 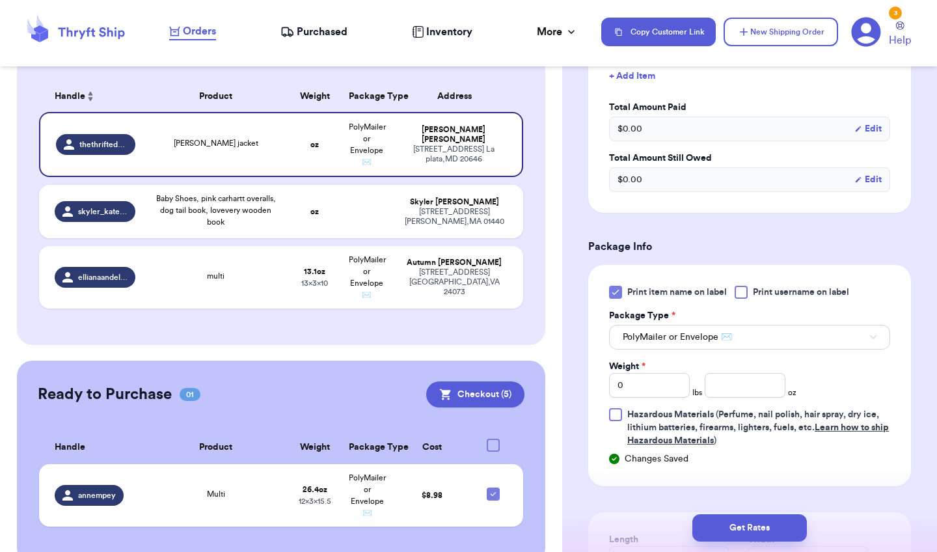 I want to click on button: Get Rates, so click(x=750, y=528).